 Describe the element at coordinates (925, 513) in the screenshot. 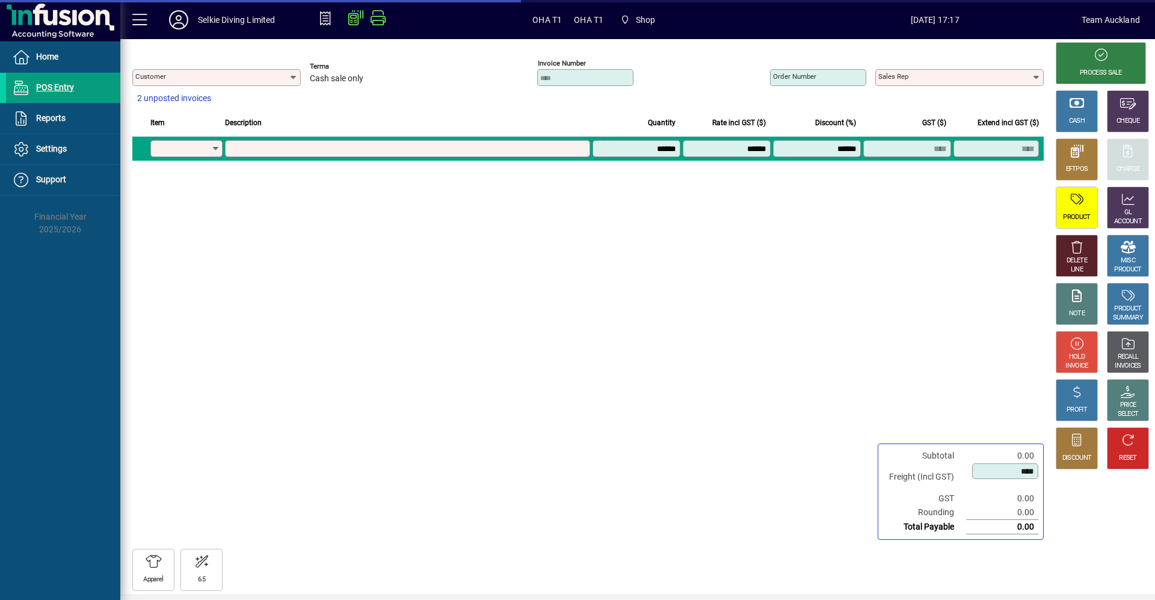

I see `td: Rounding` at that location.